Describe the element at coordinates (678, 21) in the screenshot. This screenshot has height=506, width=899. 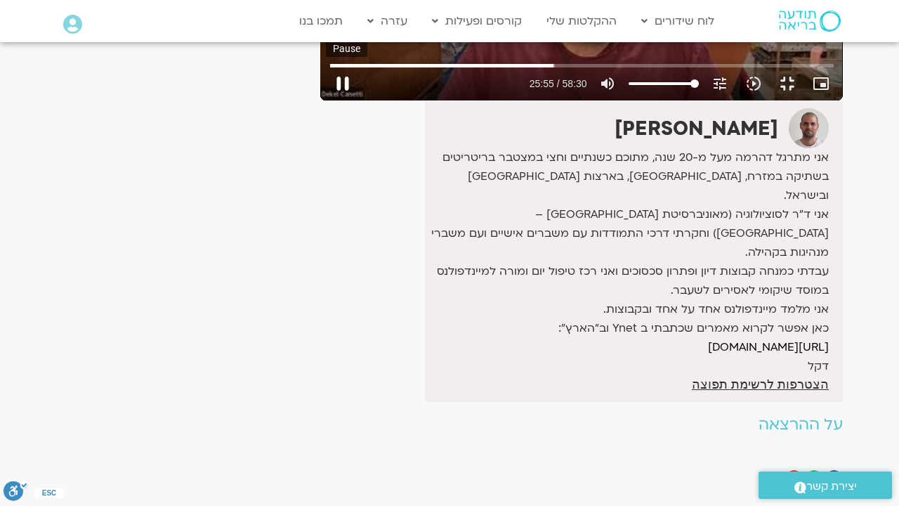
I see `a: לוח שידורים` at that location.